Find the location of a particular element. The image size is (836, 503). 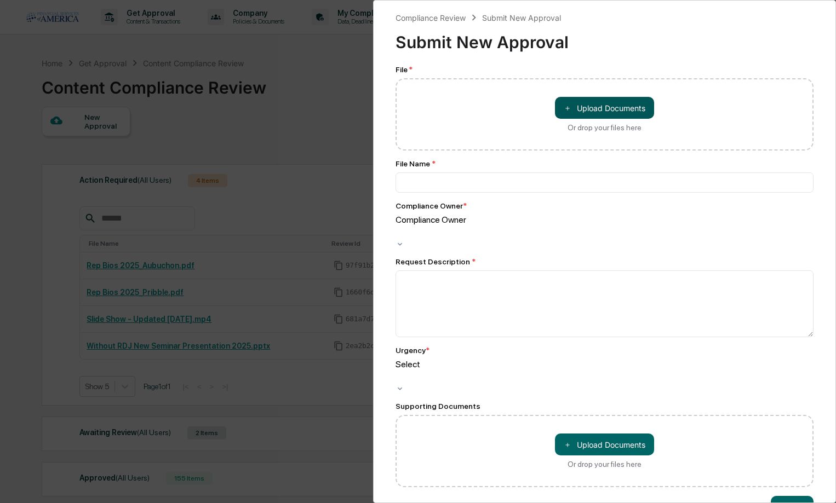

a: 🔎Data Lookup is located at coordinates (40, 39).